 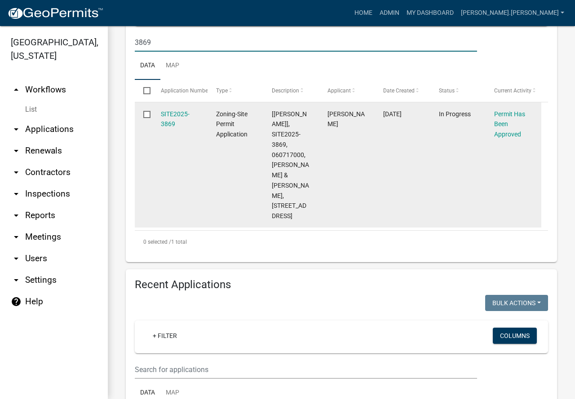 I want to click on a: My Dashboard, so click(x=430, y=13).